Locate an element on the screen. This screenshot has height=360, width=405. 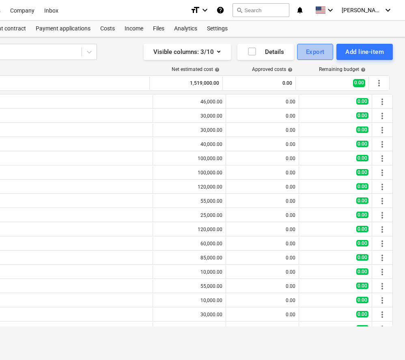
div: Payment applications is located at coordinates (63, 29).